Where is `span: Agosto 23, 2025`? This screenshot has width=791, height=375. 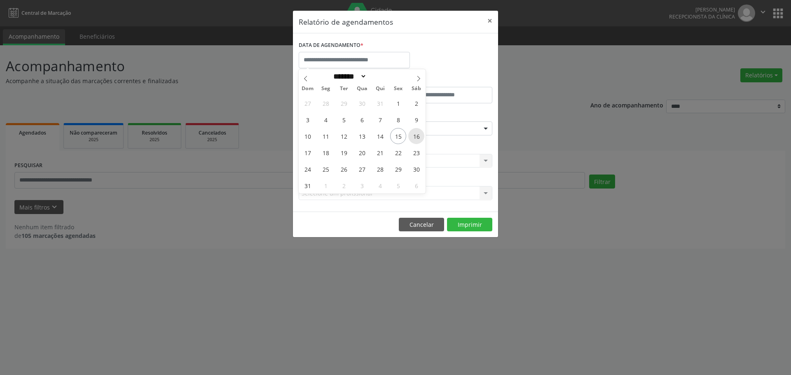 span: Agosto 23, 2025 is located at coordinates (416, 152).